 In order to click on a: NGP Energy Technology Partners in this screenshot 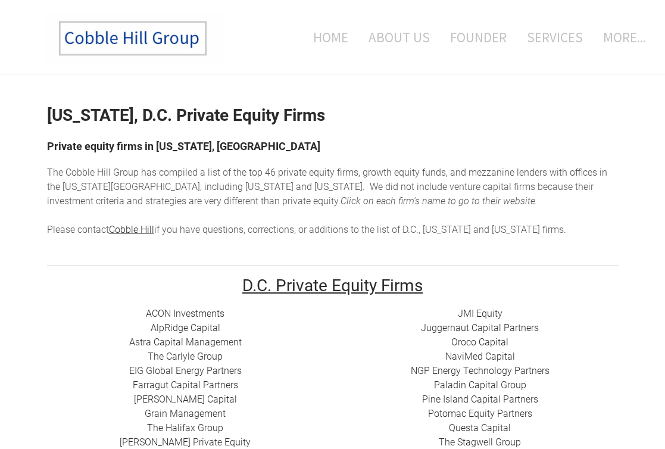, I will do `click(480, 370)`.